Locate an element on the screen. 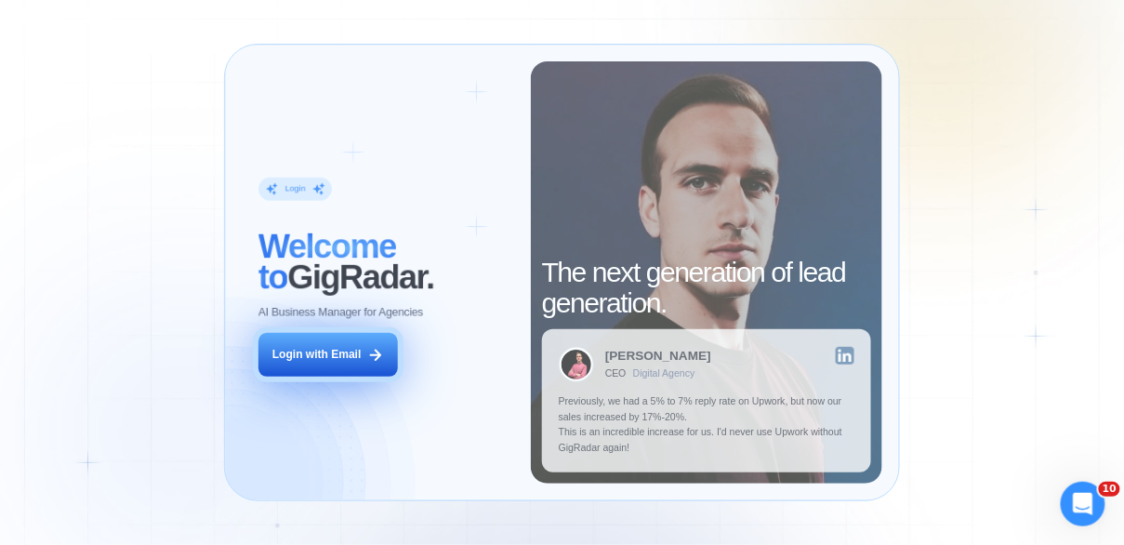 The width and height of the screenshot is (1124, 545). div: Login with Email is located at coordinates (317, 354).